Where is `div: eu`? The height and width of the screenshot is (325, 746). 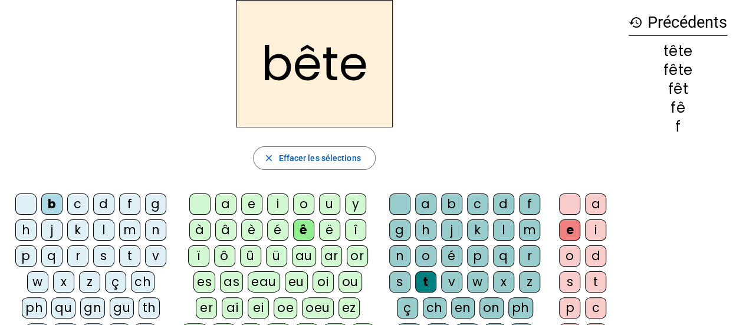 div: eu is located at coordinates (296, 282).